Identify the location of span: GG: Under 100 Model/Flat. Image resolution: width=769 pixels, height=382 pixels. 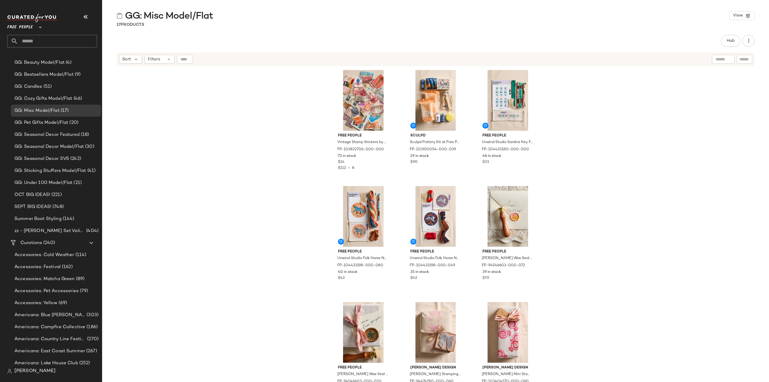
(43, 183).